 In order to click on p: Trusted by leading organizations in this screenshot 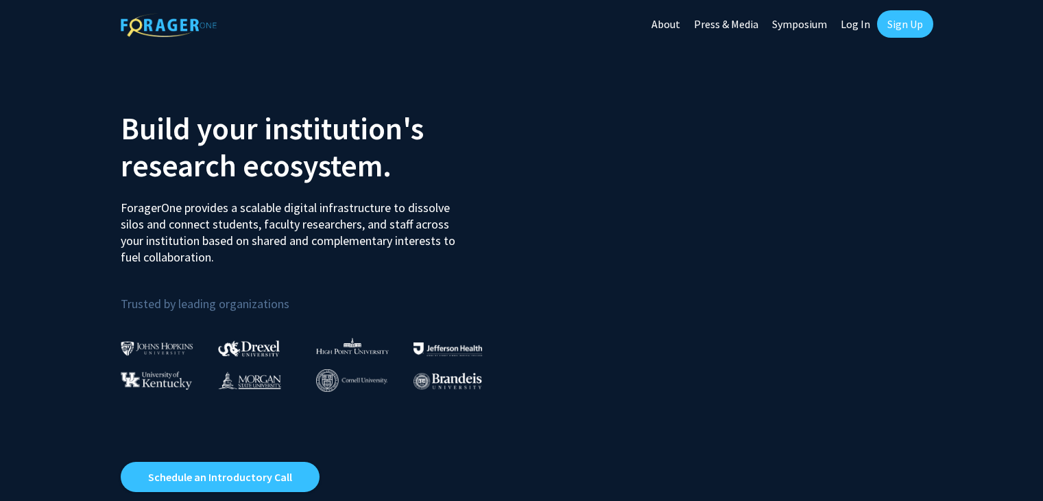, I will do `click(316, 295)`.